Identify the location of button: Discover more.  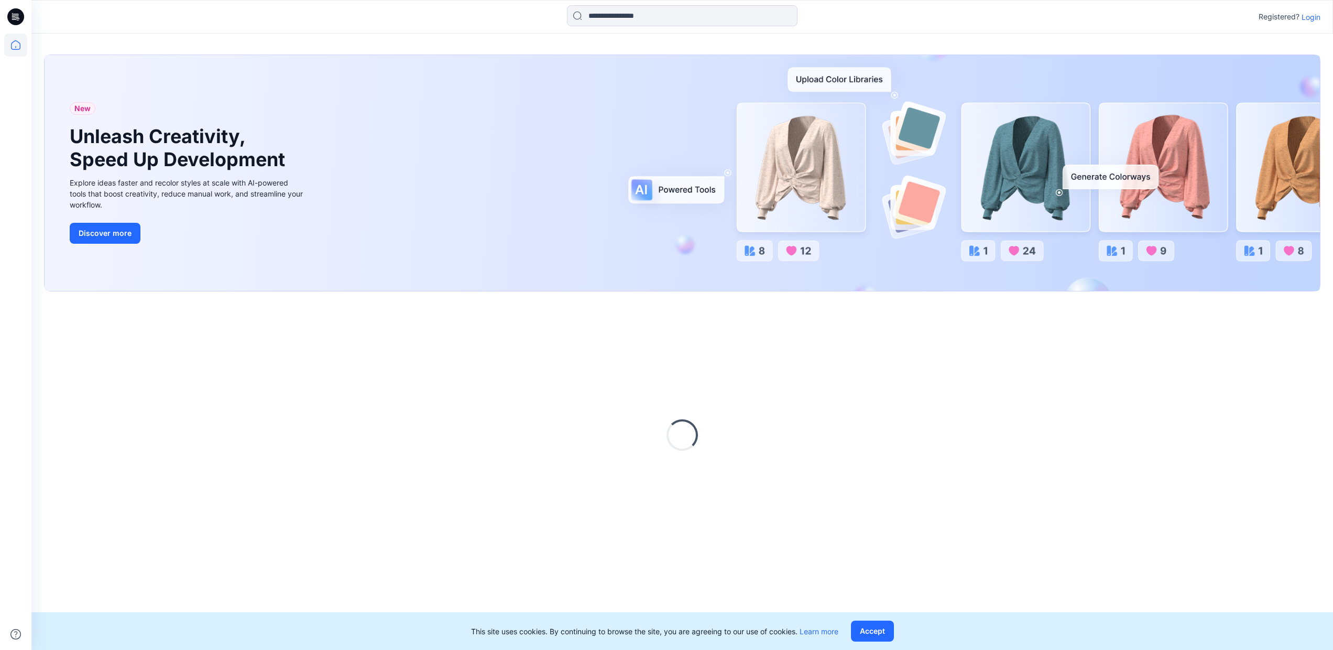
(105, 233).